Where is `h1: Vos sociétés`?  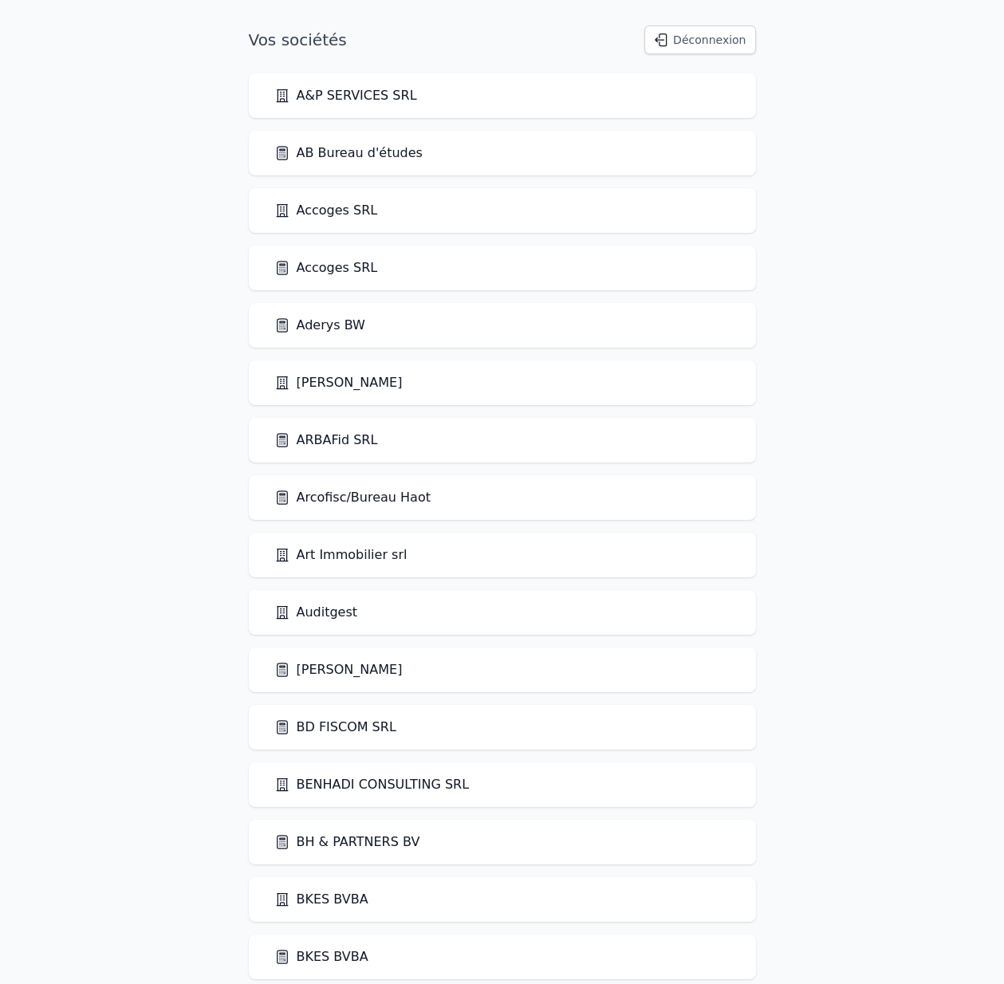 h1: Vos sociétés is located at coordinates (297, 40).